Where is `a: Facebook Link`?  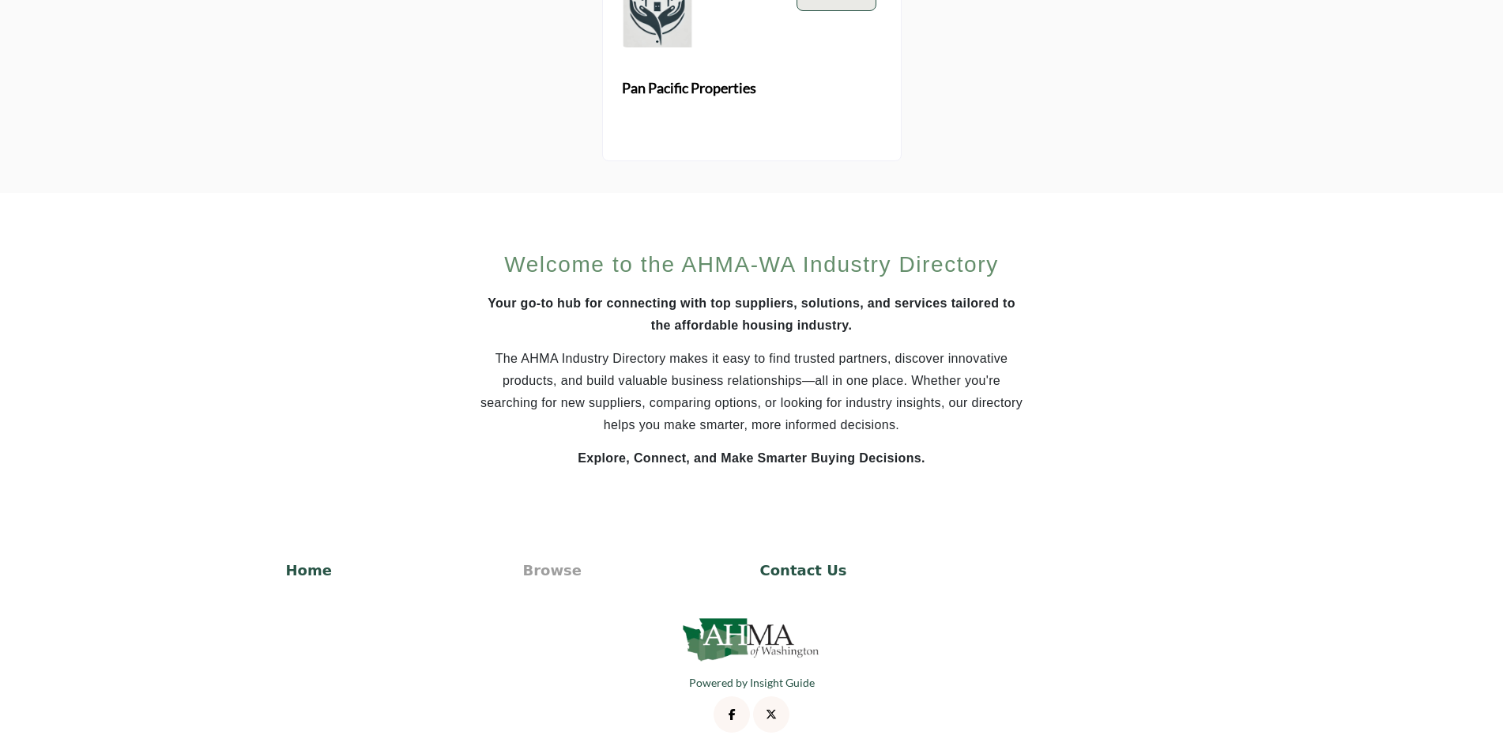 a: Facebook Link is located at coordinates (732, 714).